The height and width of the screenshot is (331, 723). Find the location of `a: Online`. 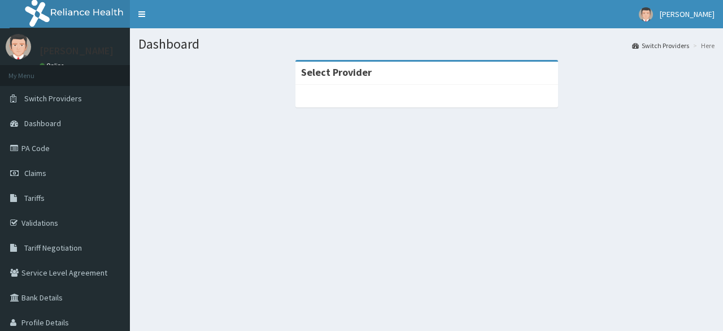

a: Online is located at coordinates (53, 66).